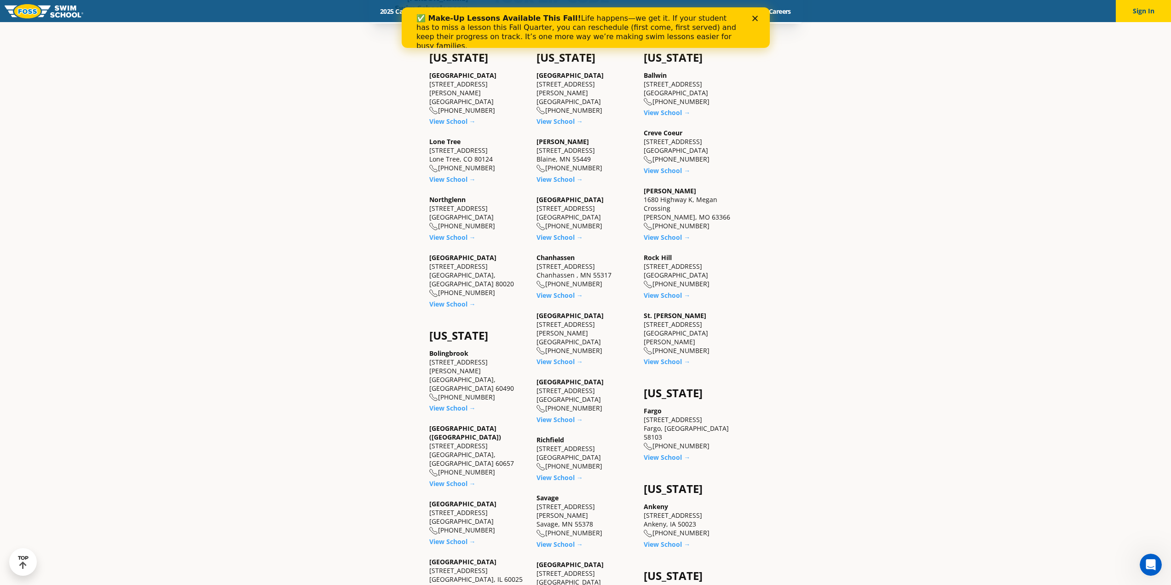 This screenshot has width=1171, height=585. What do you see at coordinates (550, 439) in the screenshot?
I see `a: Richfield` at bounding box center [550, 439].